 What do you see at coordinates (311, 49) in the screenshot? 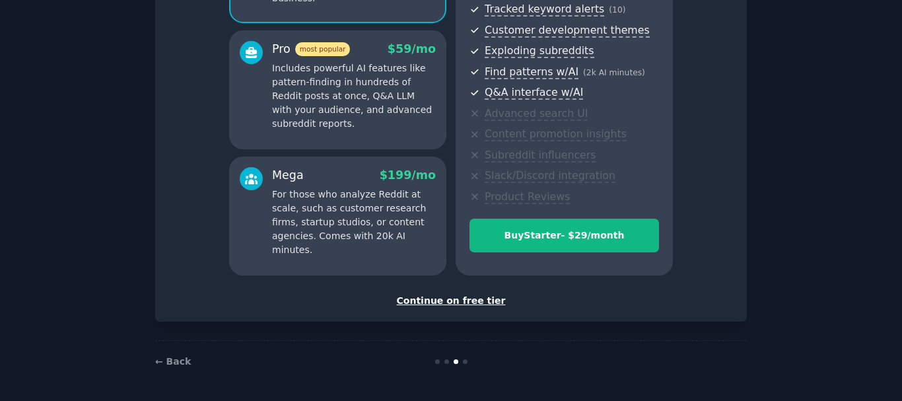
I see `div: Pro` at bounding box center [311, 49].